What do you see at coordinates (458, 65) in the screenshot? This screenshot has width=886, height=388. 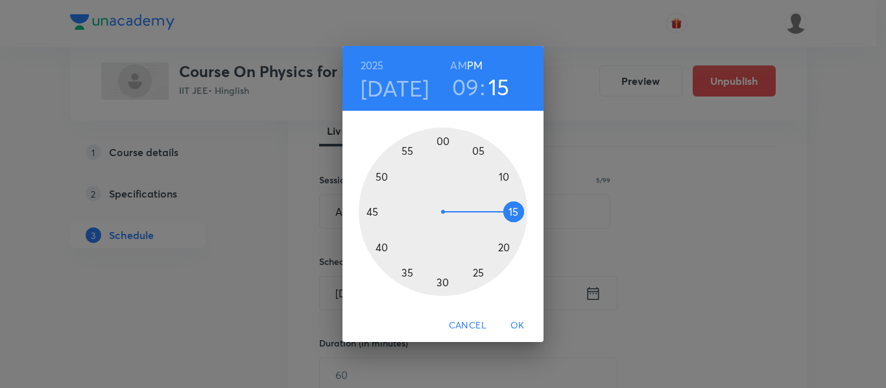 I see `button: AM` at bounding box center [458, 65].